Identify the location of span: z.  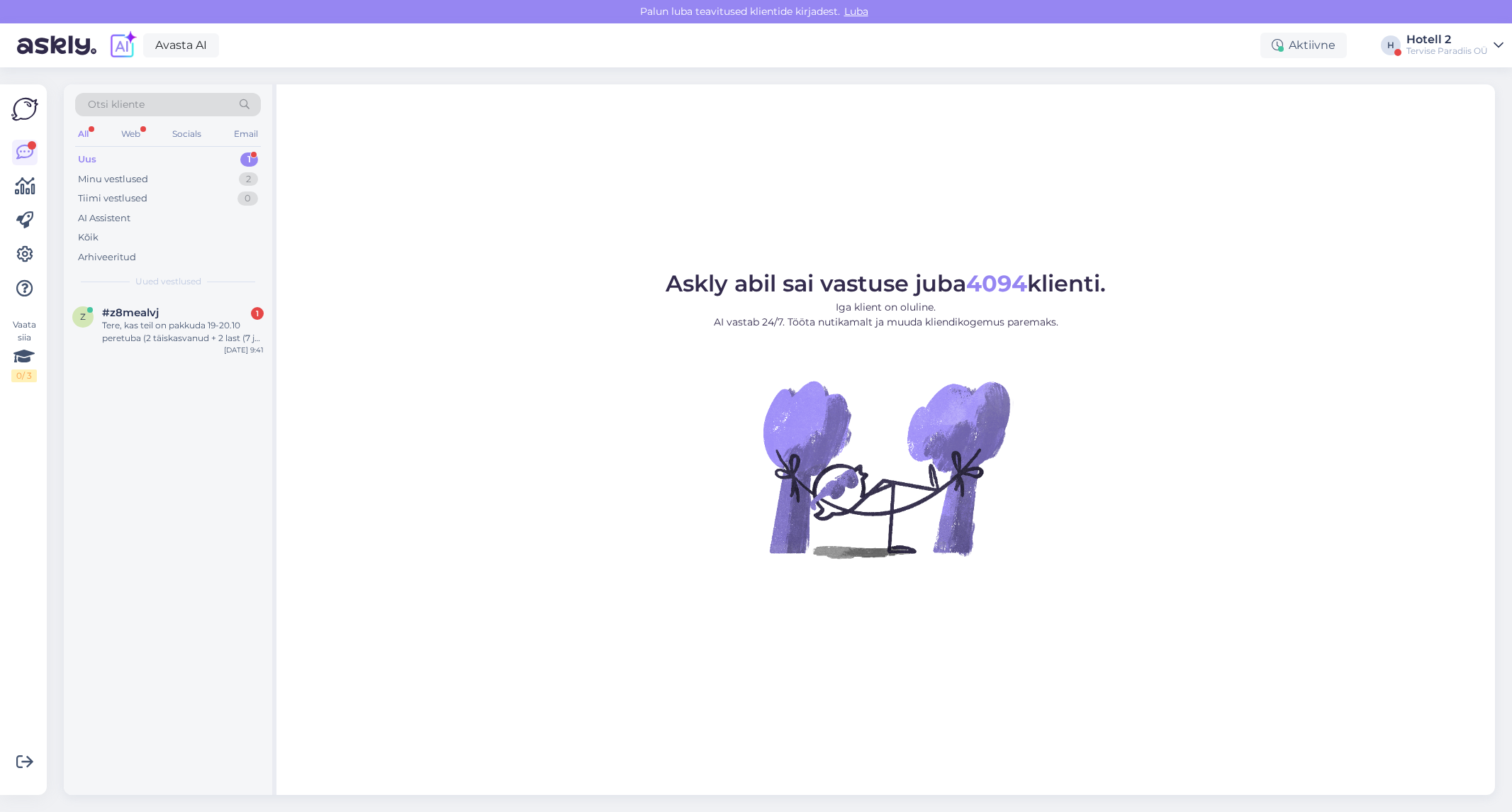
(83, 316).